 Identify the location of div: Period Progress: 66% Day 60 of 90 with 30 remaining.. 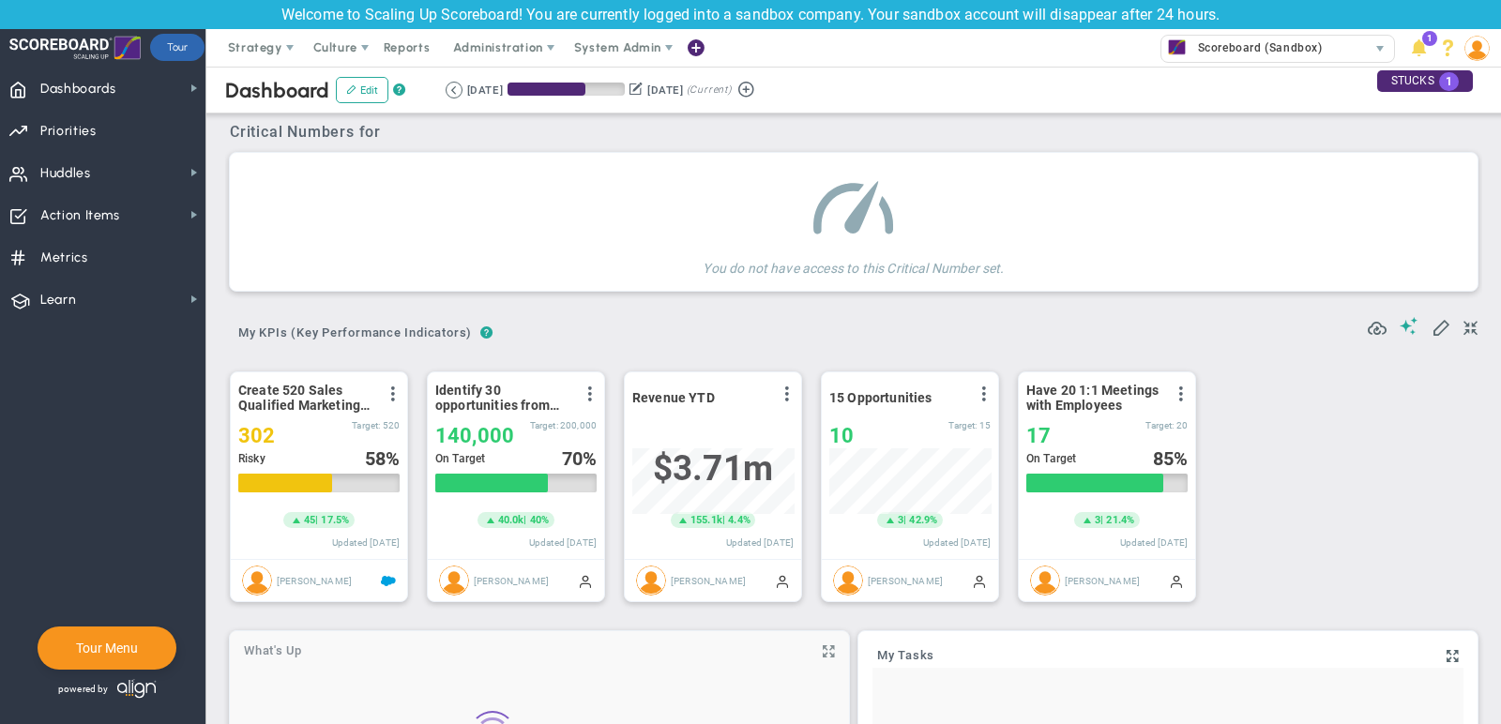
(566, 89).